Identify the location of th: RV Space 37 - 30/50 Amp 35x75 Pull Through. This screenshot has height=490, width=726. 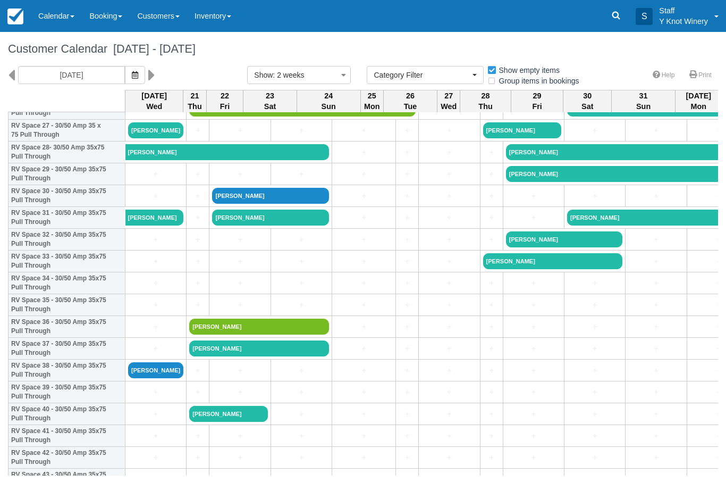
(67, 348).